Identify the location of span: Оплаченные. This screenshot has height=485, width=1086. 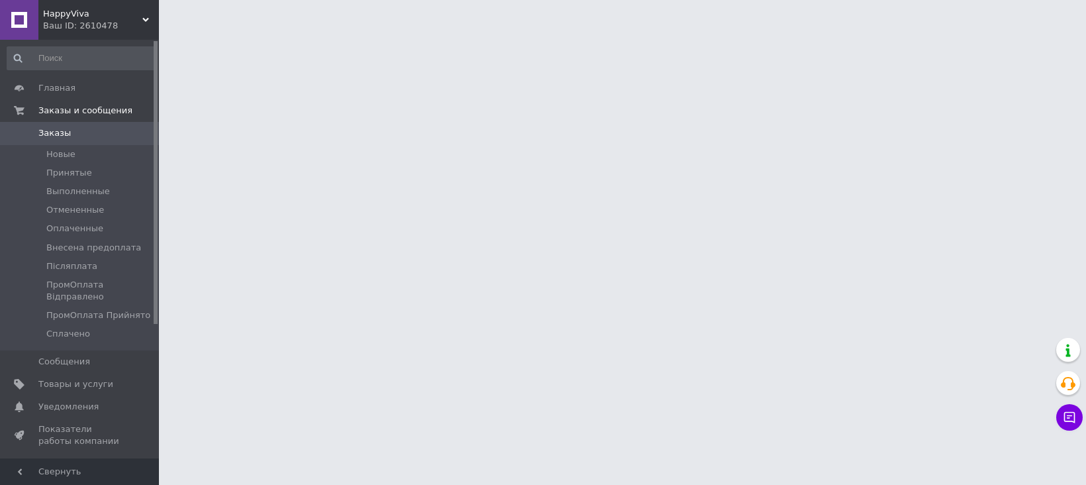
(75, 228).